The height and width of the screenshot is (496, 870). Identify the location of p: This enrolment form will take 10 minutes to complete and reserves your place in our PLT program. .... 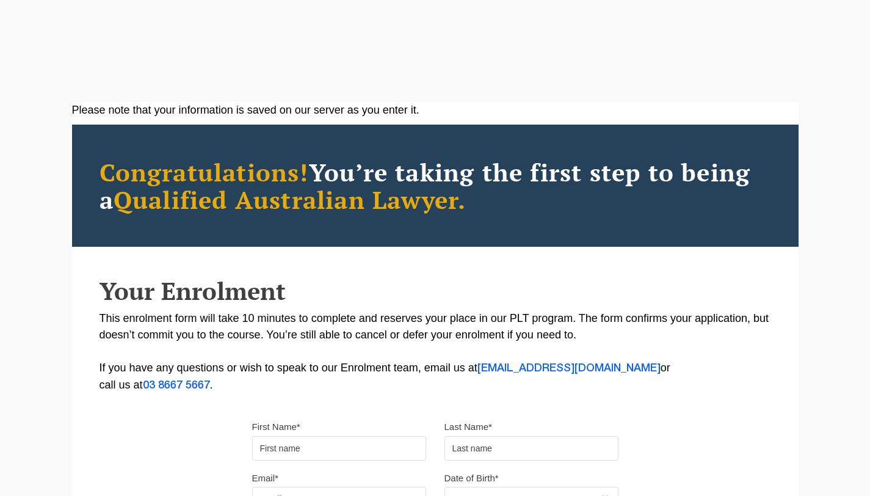
(435, 352).